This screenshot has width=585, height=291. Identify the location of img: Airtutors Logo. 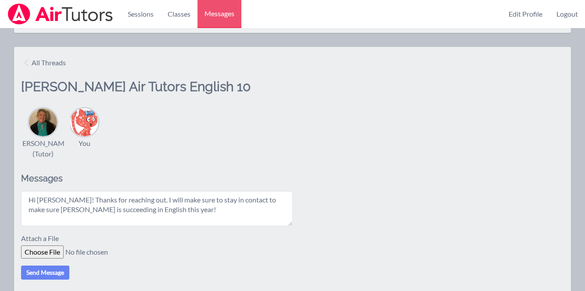
(60, 14).